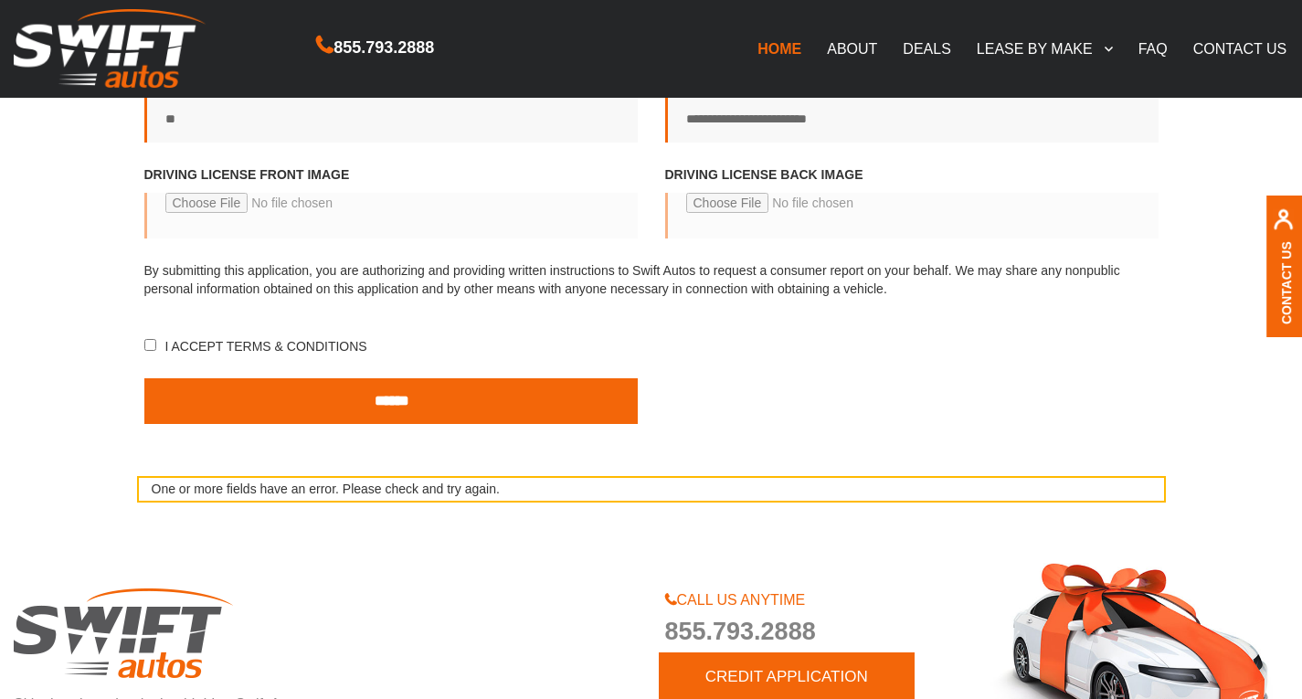 The width and height of the screenshot is (1302, 699). Describe the element at coordinates (150, 344) in the screenshot. I see `input: I accept Terms & Conditions` at that location.